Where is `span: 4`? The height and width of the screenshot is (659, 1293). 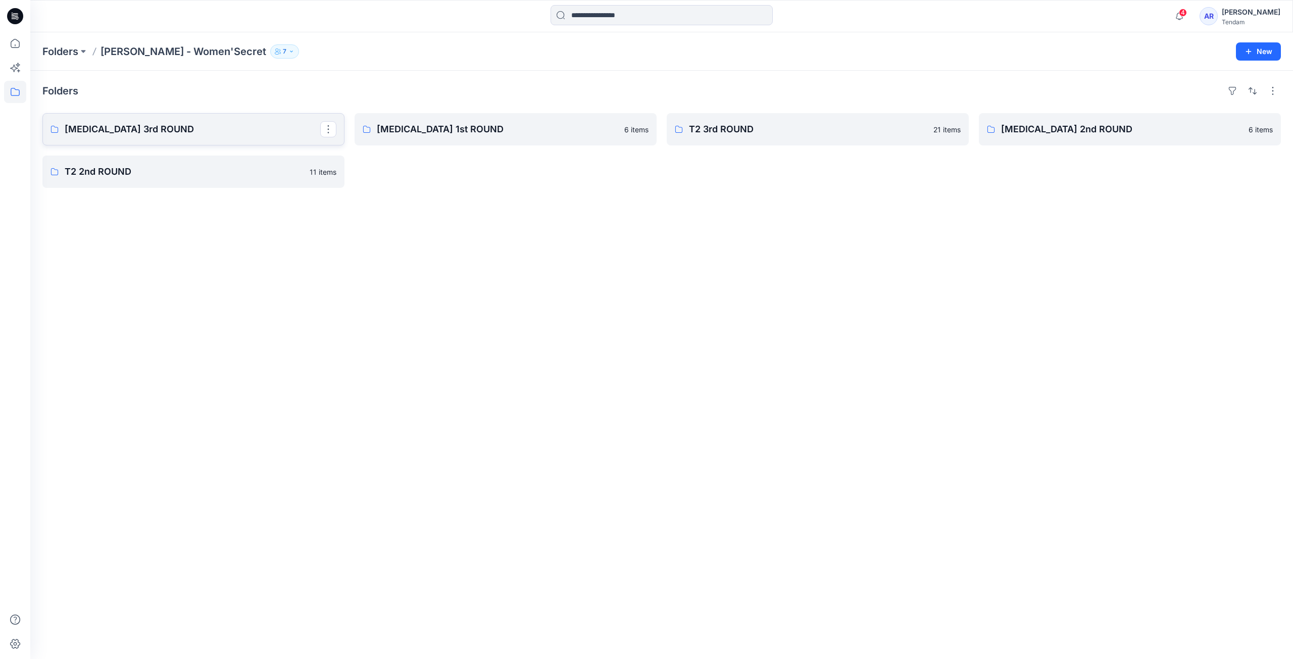
span: 4 is located at coordinates (1183, 13).